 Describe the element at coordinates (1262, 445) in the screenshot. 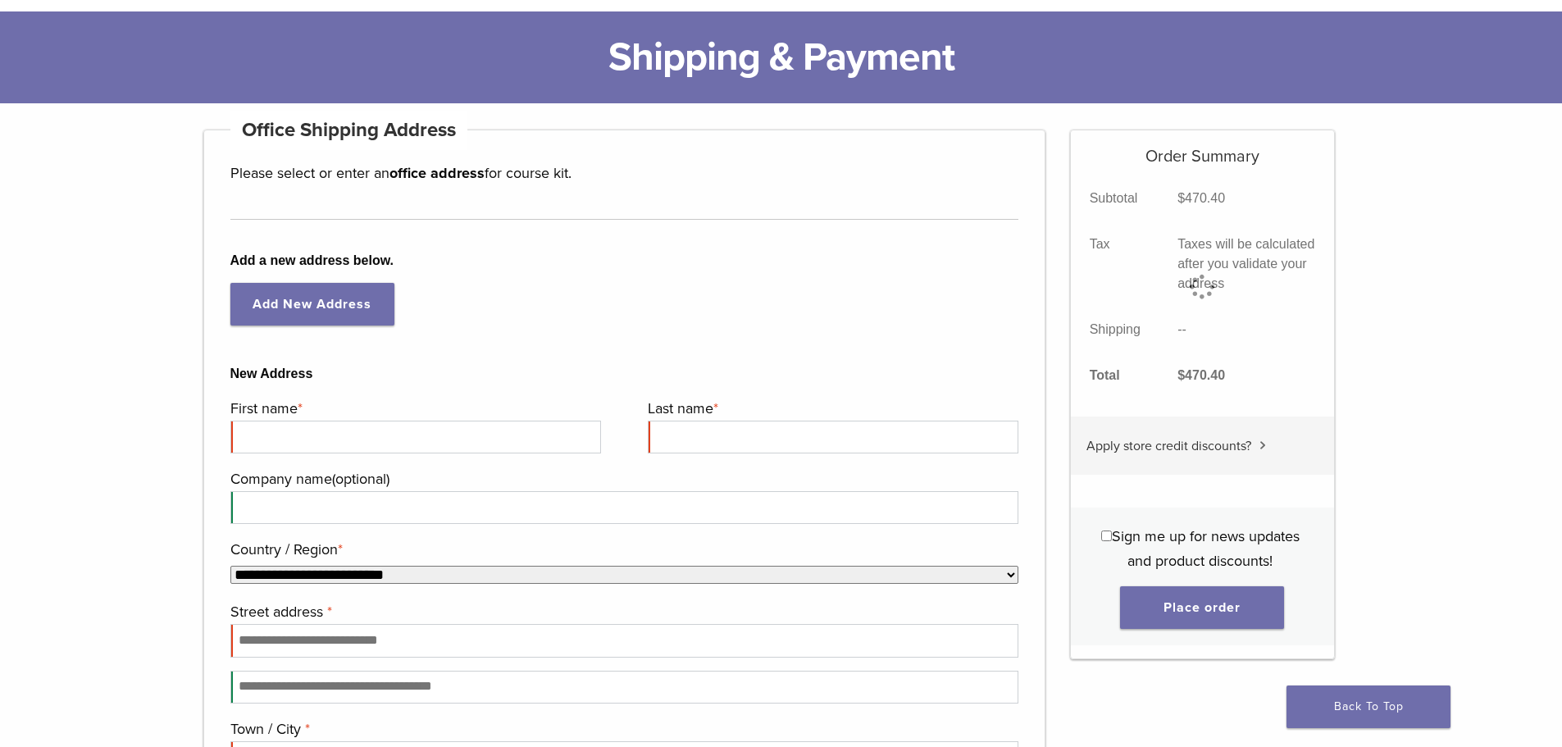

I see `img: caret.svg` at that location.